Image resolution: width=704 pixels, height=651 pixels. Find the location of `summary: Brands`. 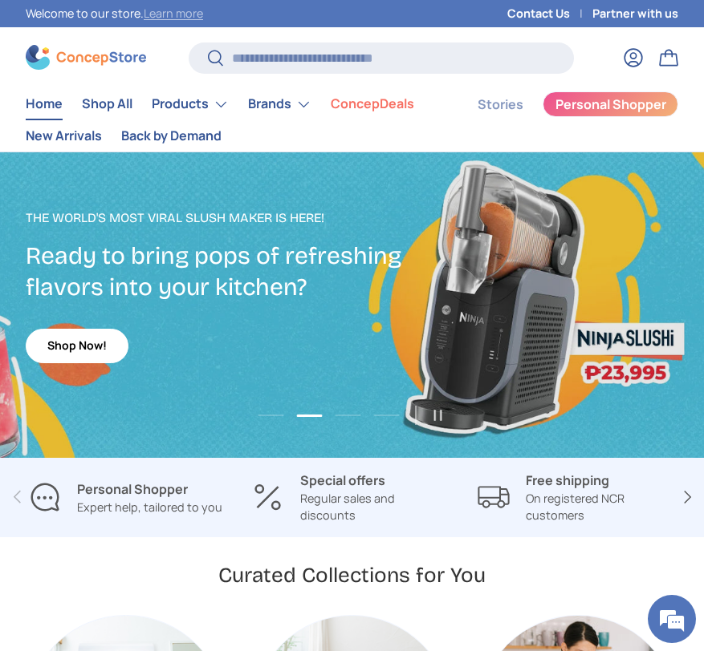

summary: Brands is located at coordinates (279, 104).